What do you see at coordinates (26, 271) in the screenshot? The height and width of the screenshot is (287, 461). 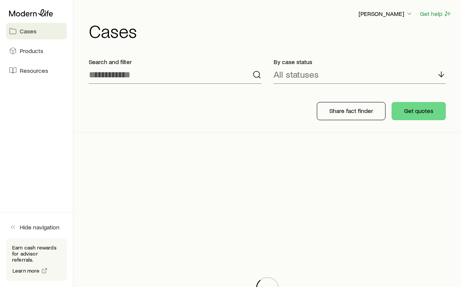 I see `span: Learn more` at bounding box center [26, 271].